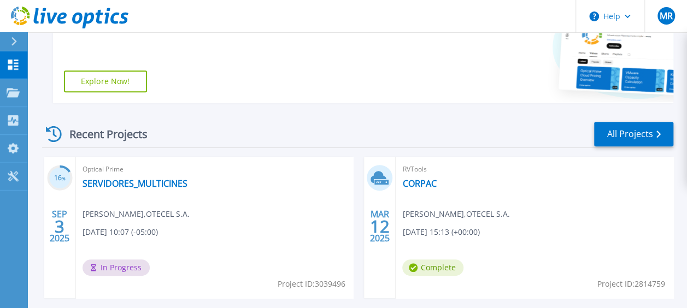 This screenshot has height=308, width=687. What do you see at coordinates (433, 268) in the screenshot?
I see `span: Complete` at bounding box center [433, 268].